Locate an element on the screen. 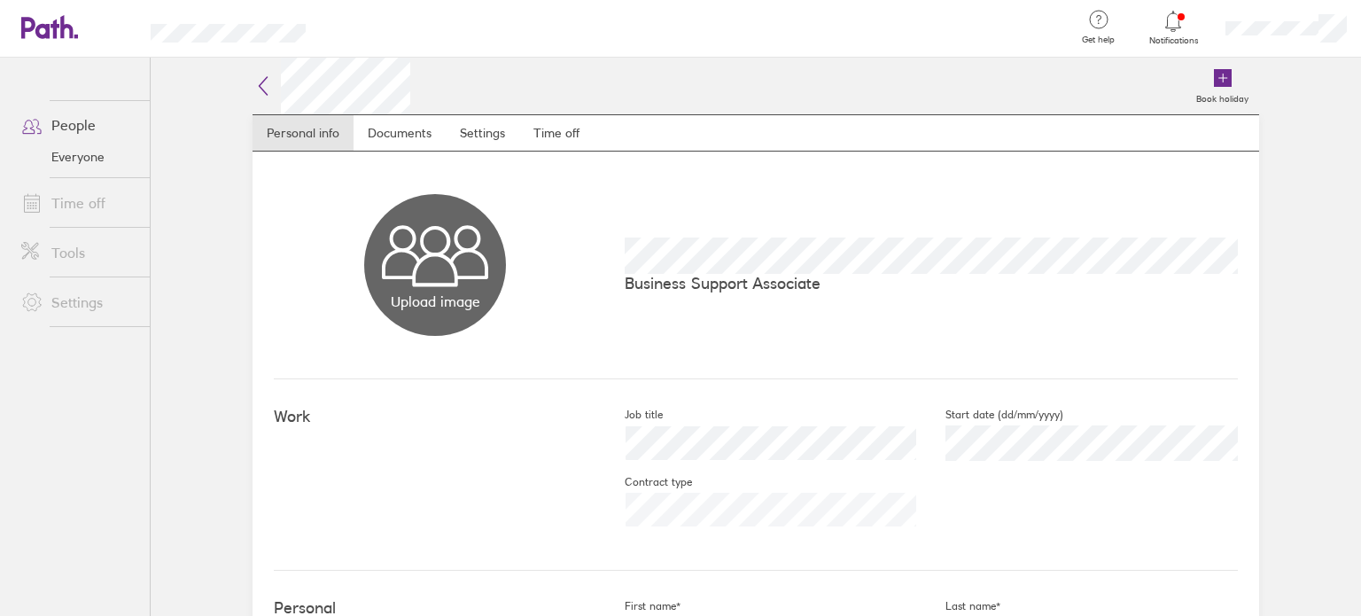  span: Get help is located at coordinates (1098, 40).